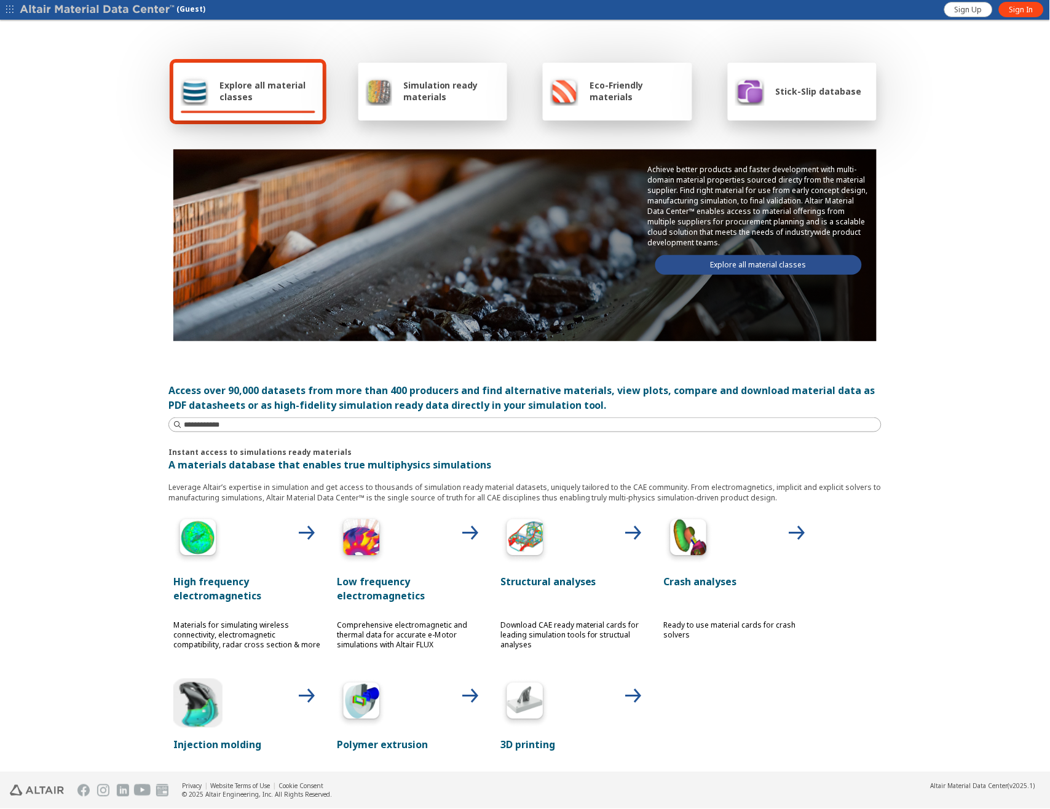 The image size is (1050, 809). I want to click on img: Eco-Friendly materials, so click(564, 91).